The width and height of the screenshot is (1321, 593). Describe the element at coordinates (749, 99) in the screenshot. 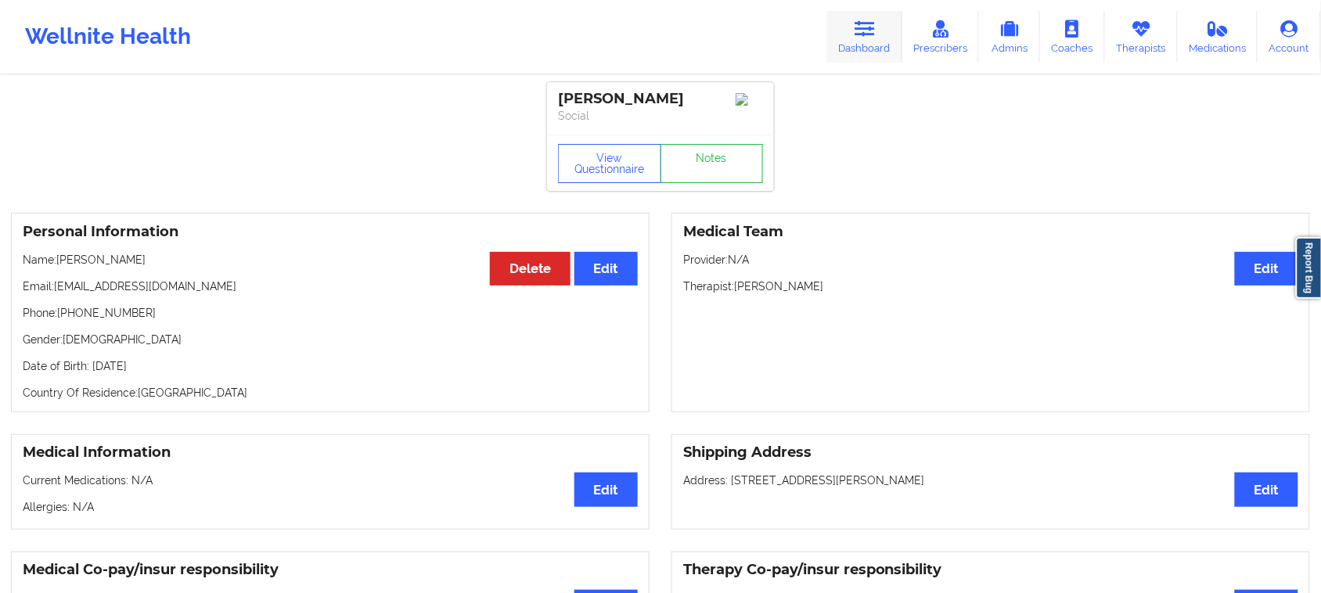

I see `img: Image%2Fplaceholer-image.png` at that location.